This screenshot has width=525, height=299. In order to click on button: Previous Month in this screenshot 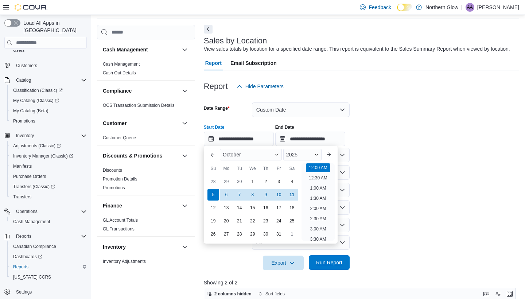, I will do `click(213, 155)`.